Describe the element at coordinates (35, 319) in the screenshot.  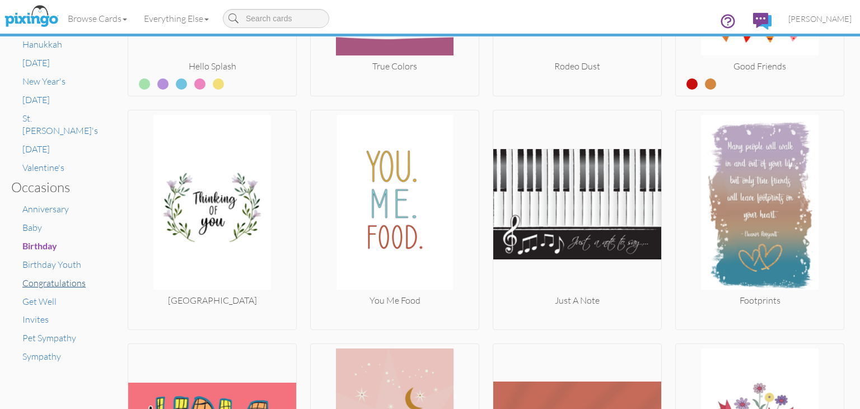
I see `span: Invites` at that location.